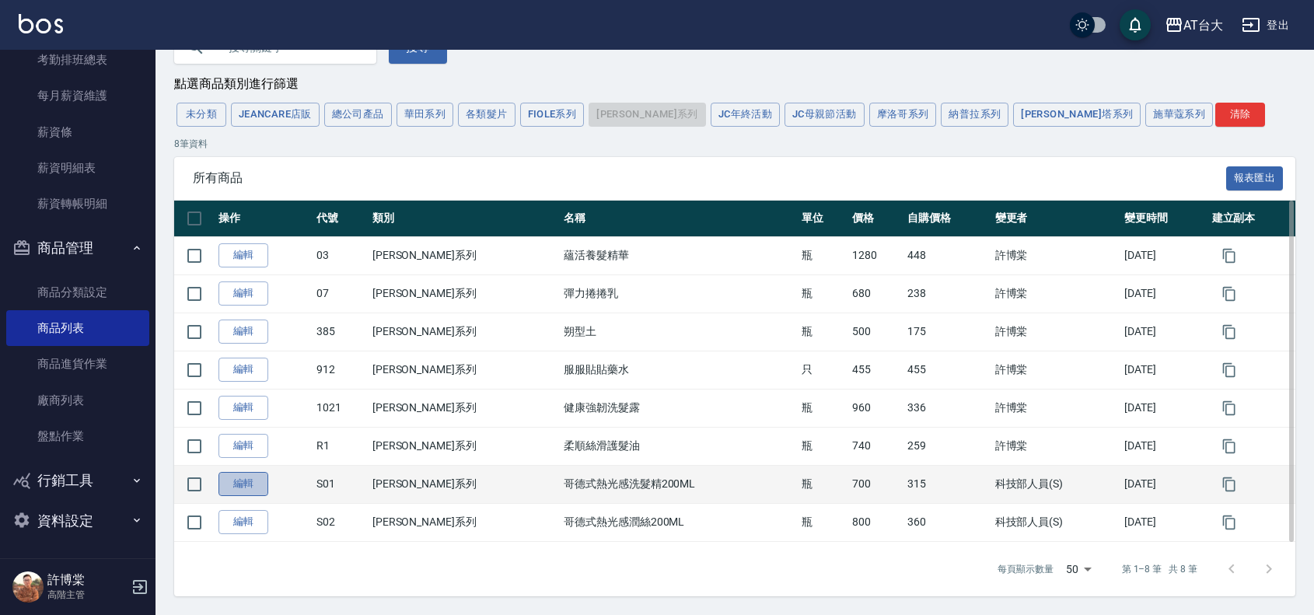 This screenshot has height=615, width=1314. I want to click on a: 薪資轉帳明細, so click(78, 204).